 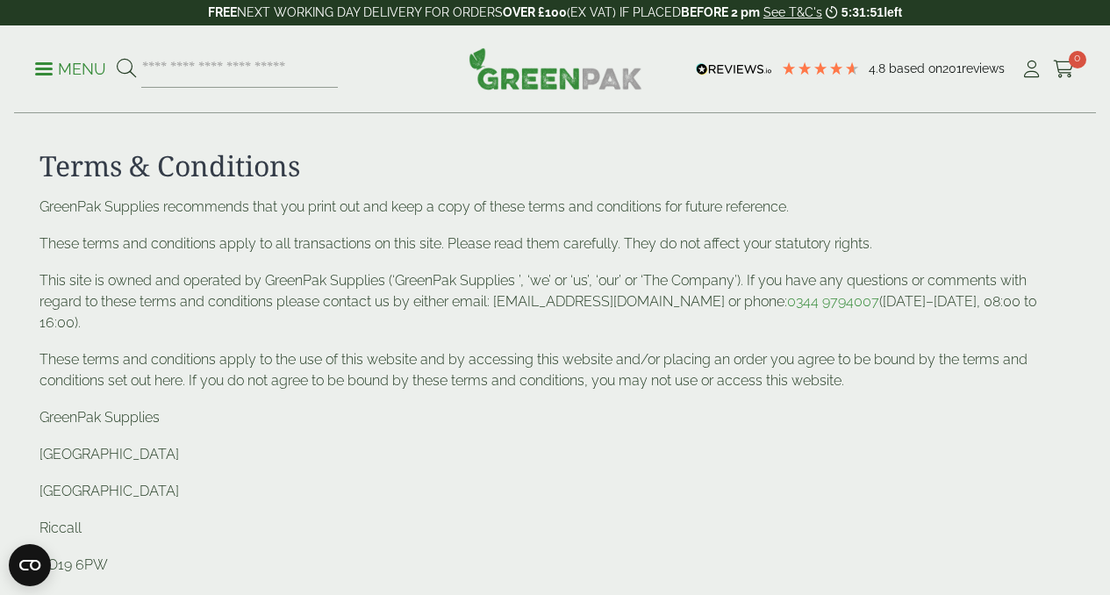 What do you see at coordinates (983, 68) in the screenshot?
I see `span: reviews` at bounding box center [983, 68].